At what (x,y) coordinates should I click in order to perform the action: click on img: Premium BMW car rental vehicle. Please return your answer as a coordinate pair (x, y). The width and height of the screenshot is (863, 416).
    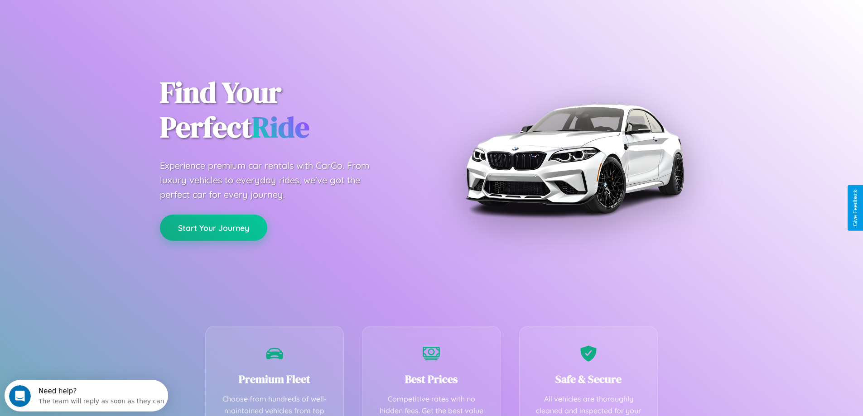
    Looking at the image, I should click on (574, 158).